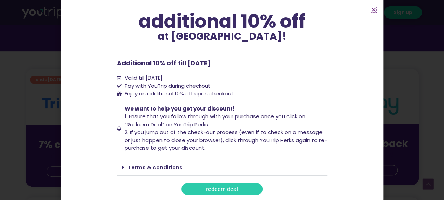 This screenshot has width=444, height=200. Describe the element at coordinates (179, 93) in the screenshot. I see `span: Enjoy an additional 10% off upon checkout` at that location.